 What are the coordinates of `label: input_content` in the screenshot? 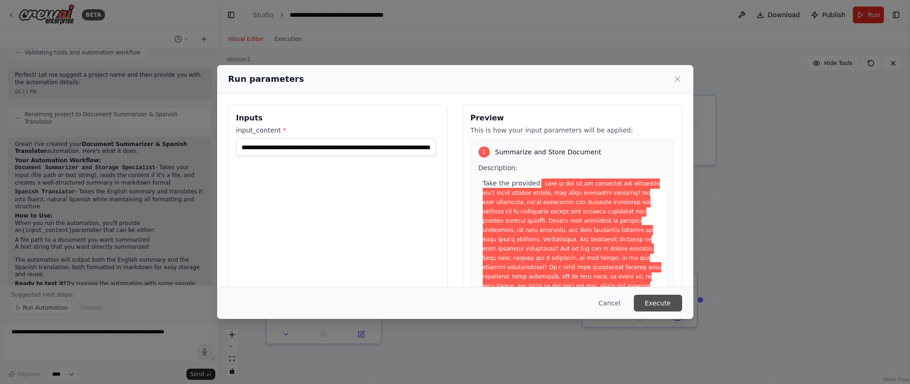 It's located at (338, 130).